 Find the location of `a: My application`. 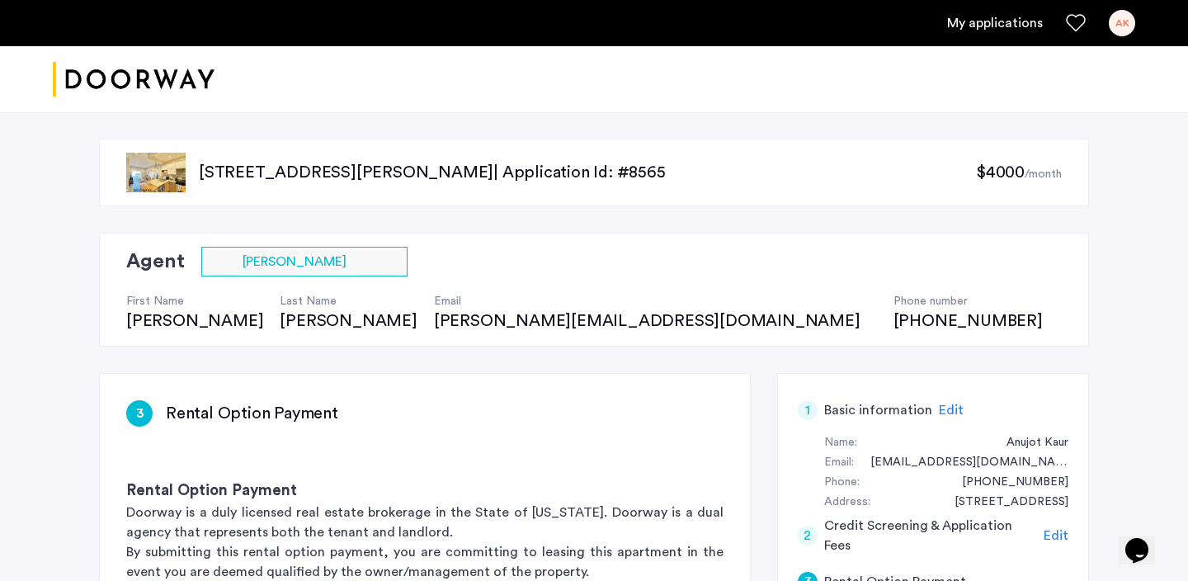

a: My application is located at coordinates (995, 23).